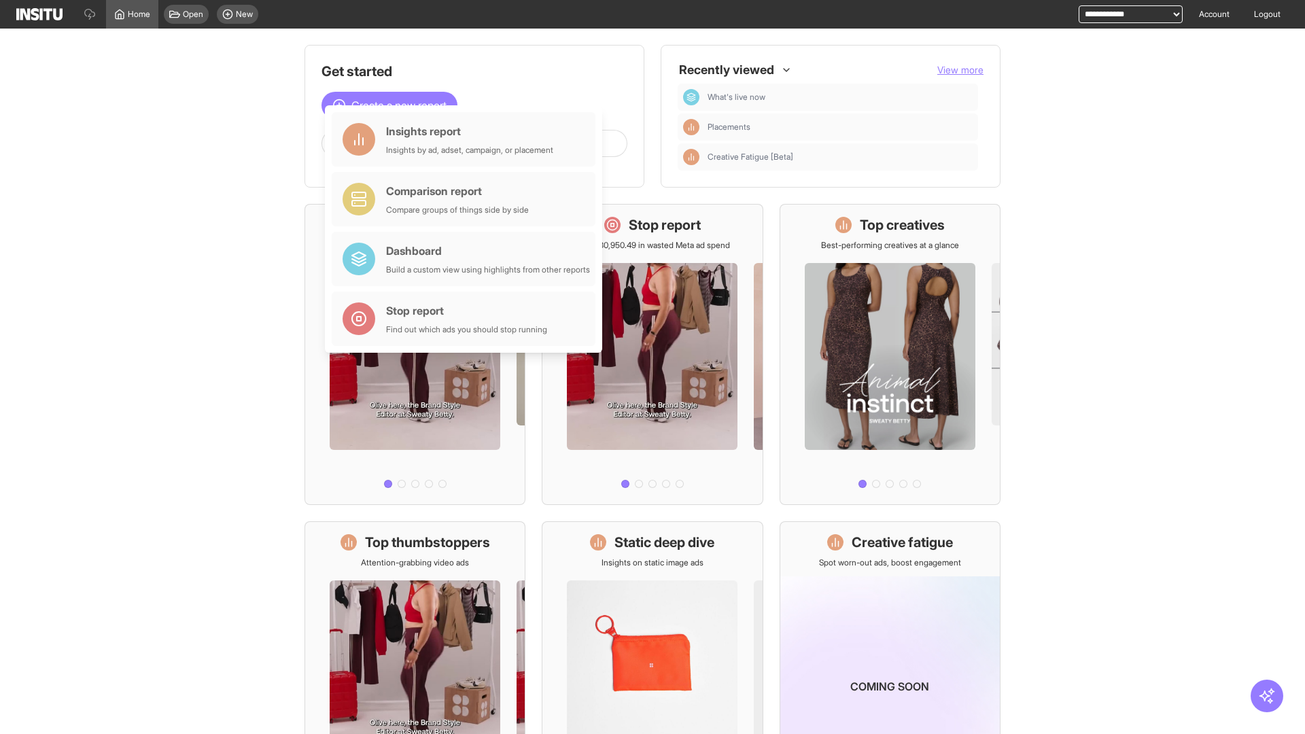 This screenshot has width=1305, height=734. I want to click on div: Find out which ads you should stop running, so click(466, 330).